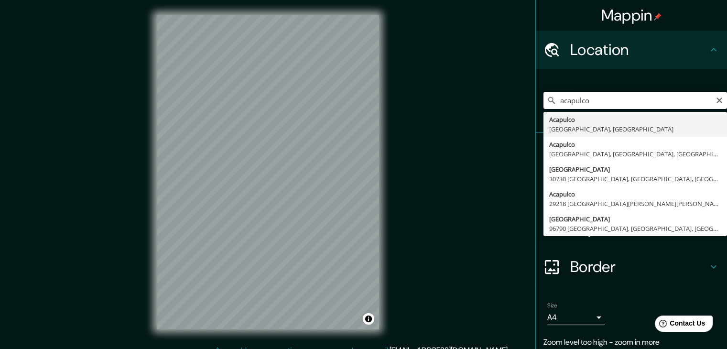 This screenshot has width=727, height=349. Describe the element at coordinates (635, 100) in the screenshot. I see `input: Pick your city or area` at that location.